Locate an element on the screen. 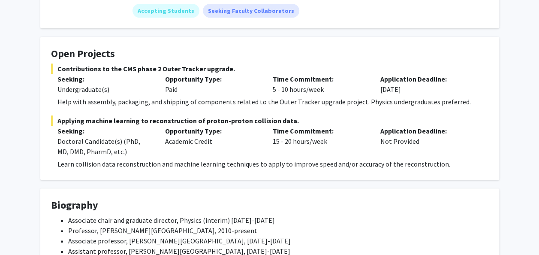 The height and width of the screenshot is (255, 539). span: Contributions to the CMS phase 2 Outer Tracker upgrade. is located at coordinates (270, 69).